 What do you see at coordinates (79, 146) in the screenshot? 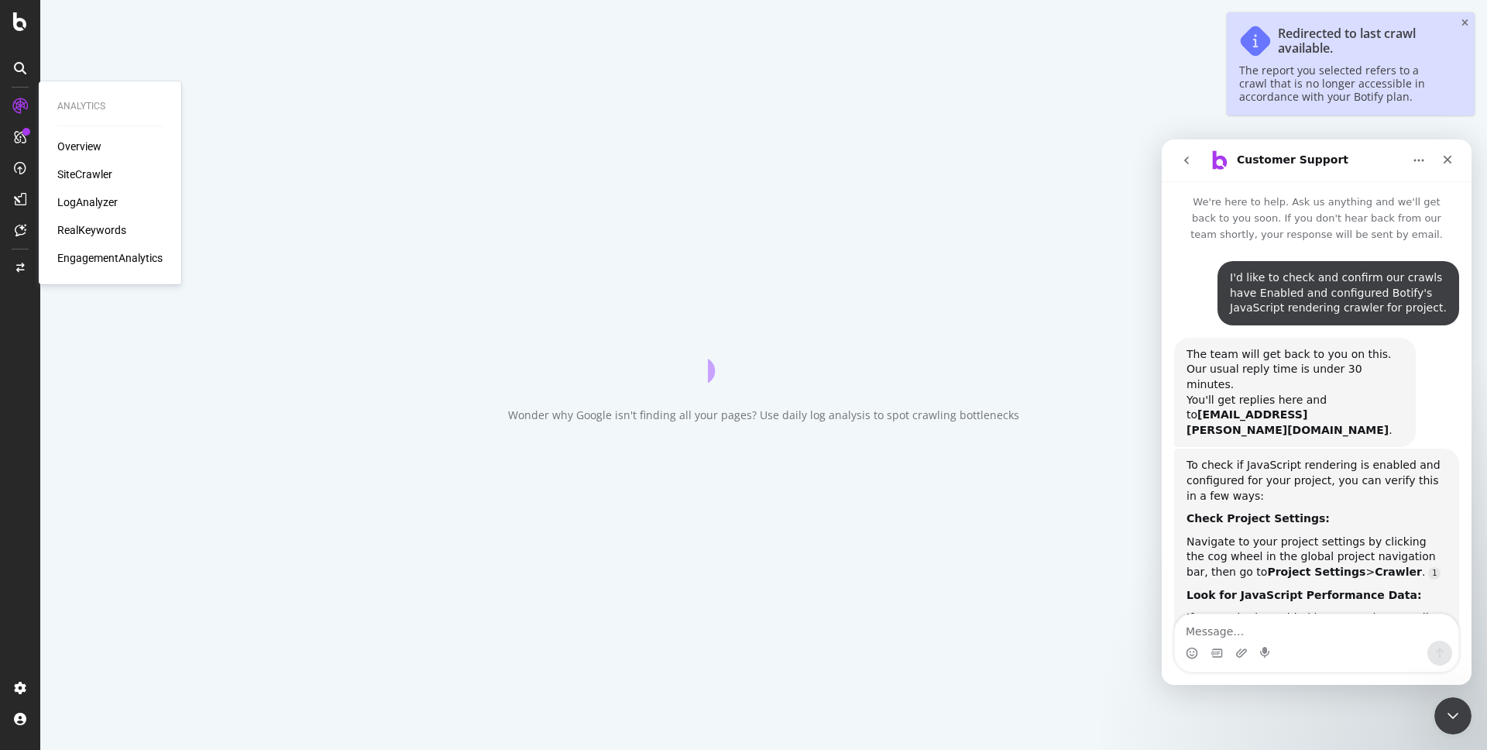
I see `div: Overview` at bounding box center [79, 146].